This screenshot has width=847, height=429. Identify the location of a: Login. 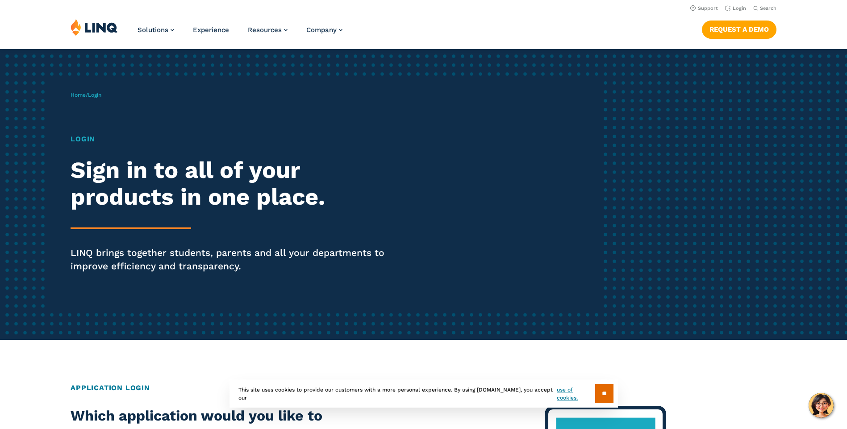
(735, 8).